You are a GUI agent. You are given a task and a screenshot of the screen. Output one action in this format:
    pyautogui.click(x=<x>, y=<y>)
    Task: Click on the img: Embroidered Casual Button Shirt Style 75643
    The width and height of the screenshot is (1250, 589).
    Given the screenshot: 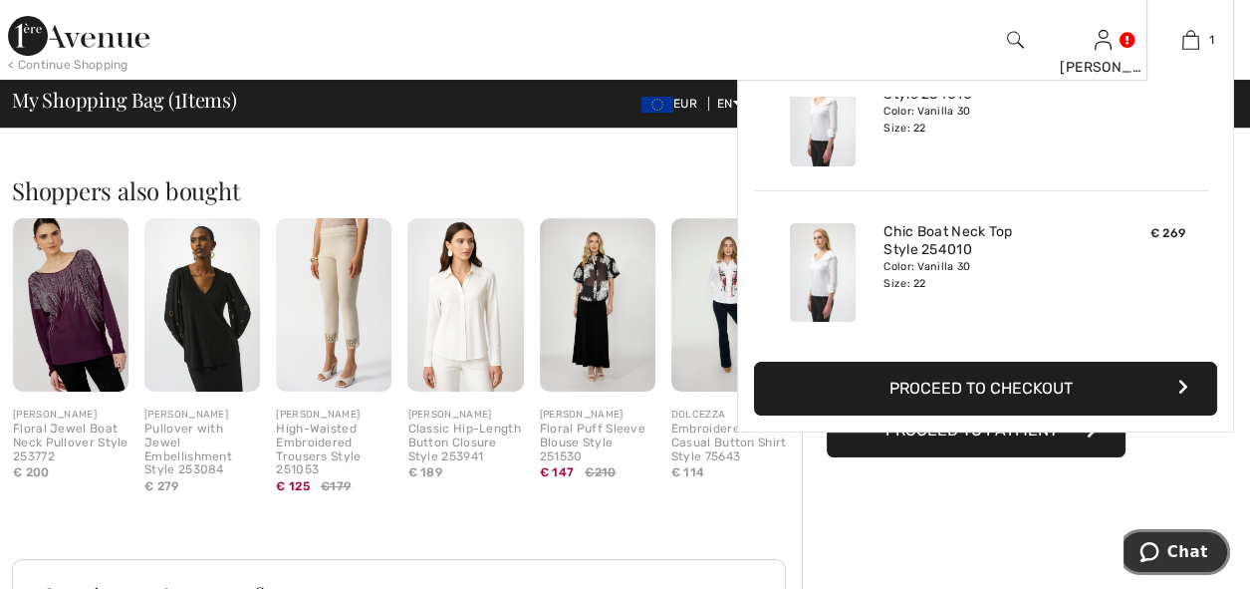 What is the action you would take?
    pyautogui.click(x=729, y=305)
    